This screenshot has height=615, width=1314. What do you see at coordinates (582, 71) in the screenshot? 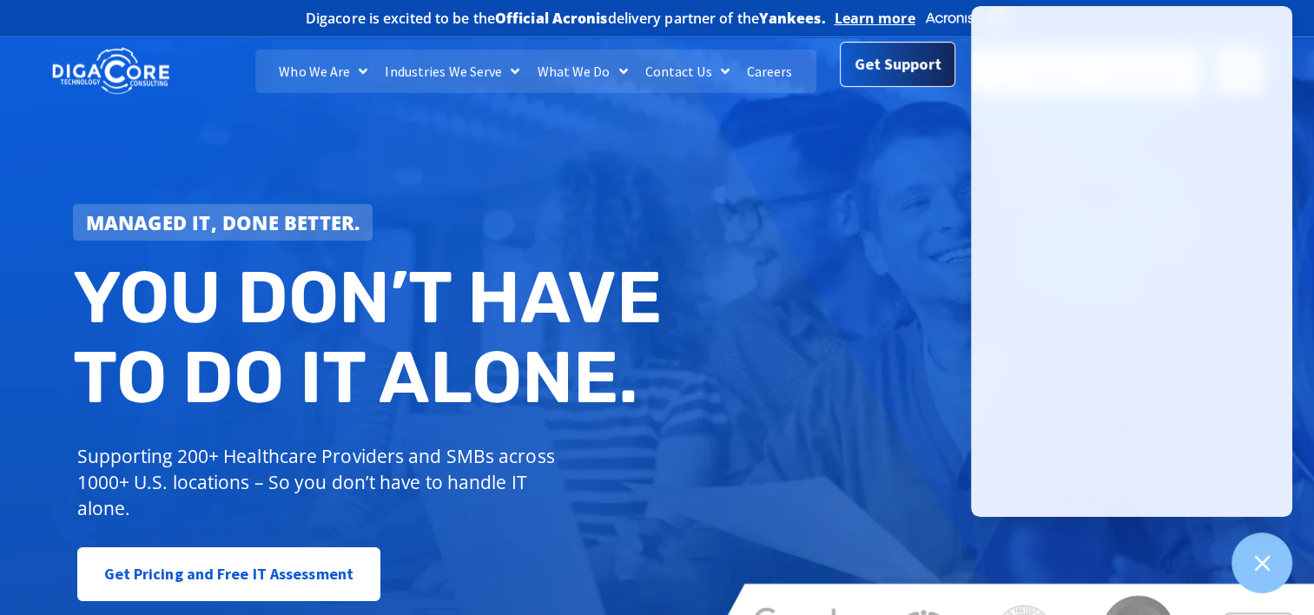
I see `a: What We Do` at bounding box center [582, 71].